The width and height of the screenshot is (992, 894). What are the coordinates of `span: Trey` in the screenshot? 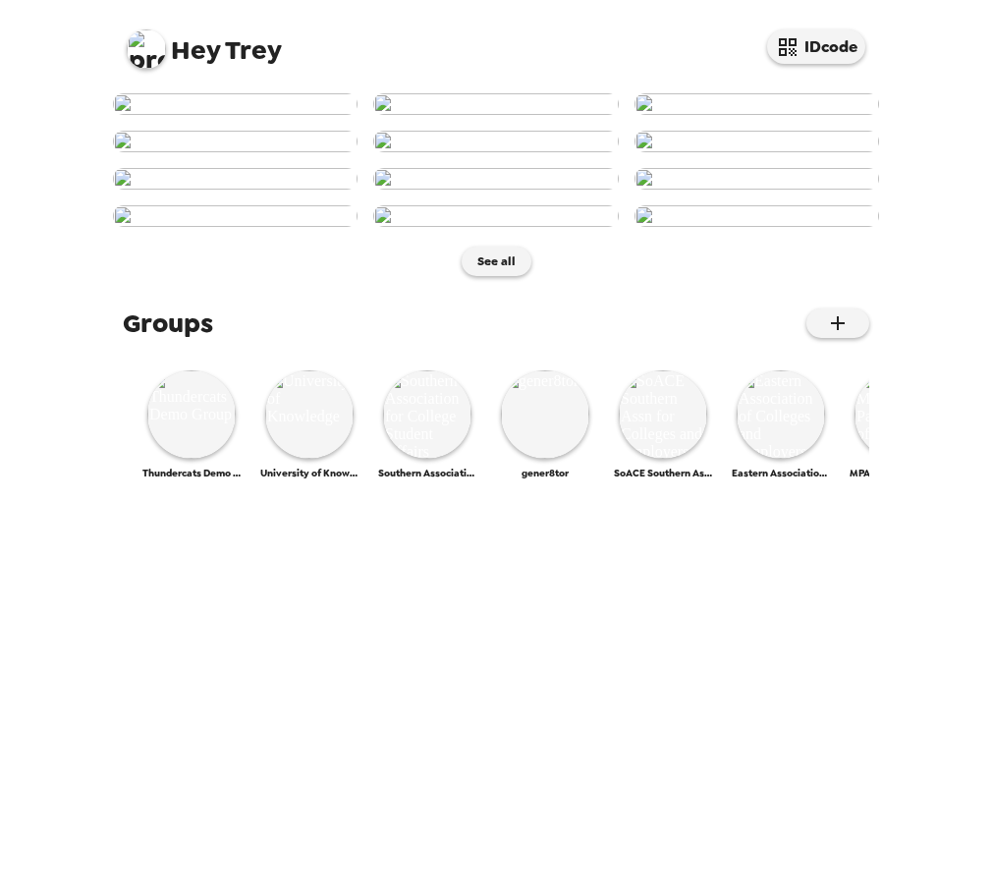 It's located at (204, 41).